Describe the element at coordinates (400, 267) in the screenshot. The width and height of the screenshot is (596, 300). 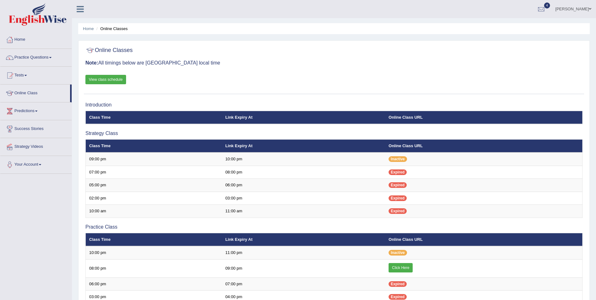
I see `a: Click Here` at that location.